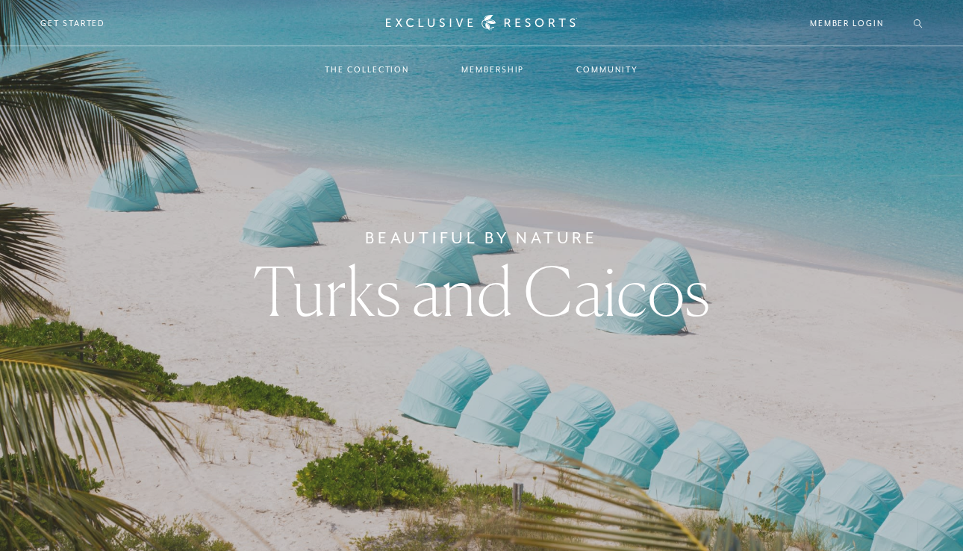 This screenshot has height=551, width=963. What do you see at coordinates (493, 69) in the screenshot?
I see `a: Membership` at bounding box center [493, 69].